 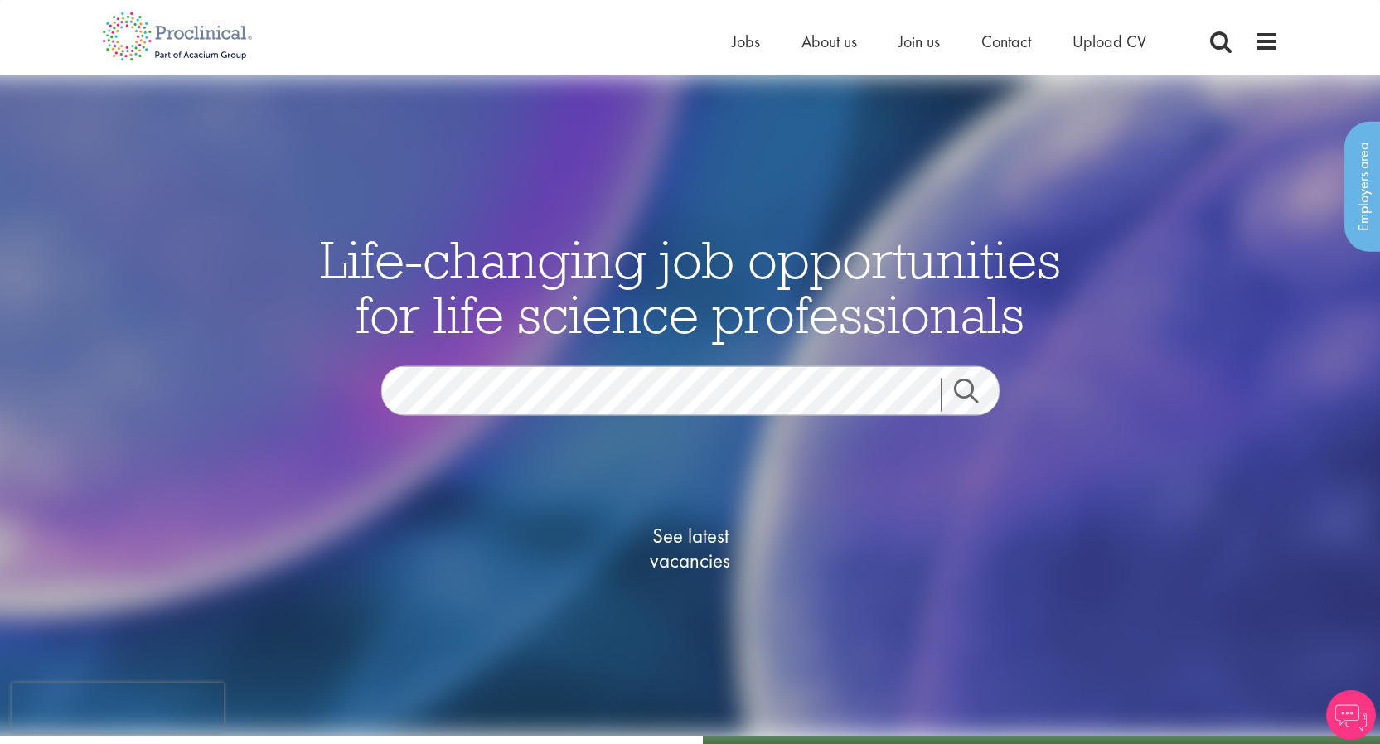 What do you see at coordinates (746, 41) in the screenshot?
I see `span: Jobs` at bounding box center [746, 41].